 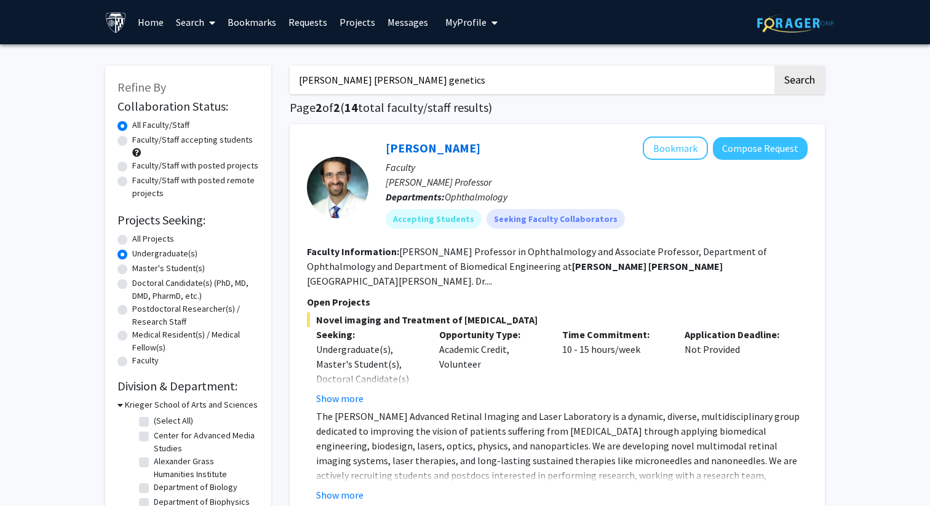 I want to click on label: Faculty/Staff with posted remote projects, so click(x=196, y=187).